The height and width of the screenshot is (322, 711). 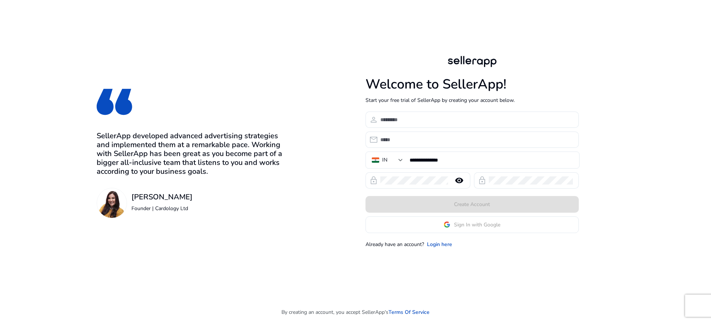 What do you see at coordinates (374, 140) in the screenshot?
I see `span: email` at bounding box center [374, 140].